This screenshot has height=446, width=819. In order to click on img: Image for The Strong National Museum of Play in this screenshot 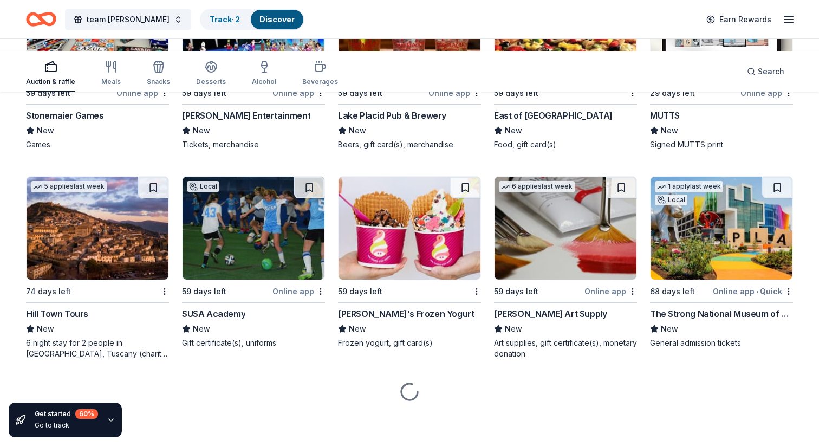, I will do `click(722, 228)`.